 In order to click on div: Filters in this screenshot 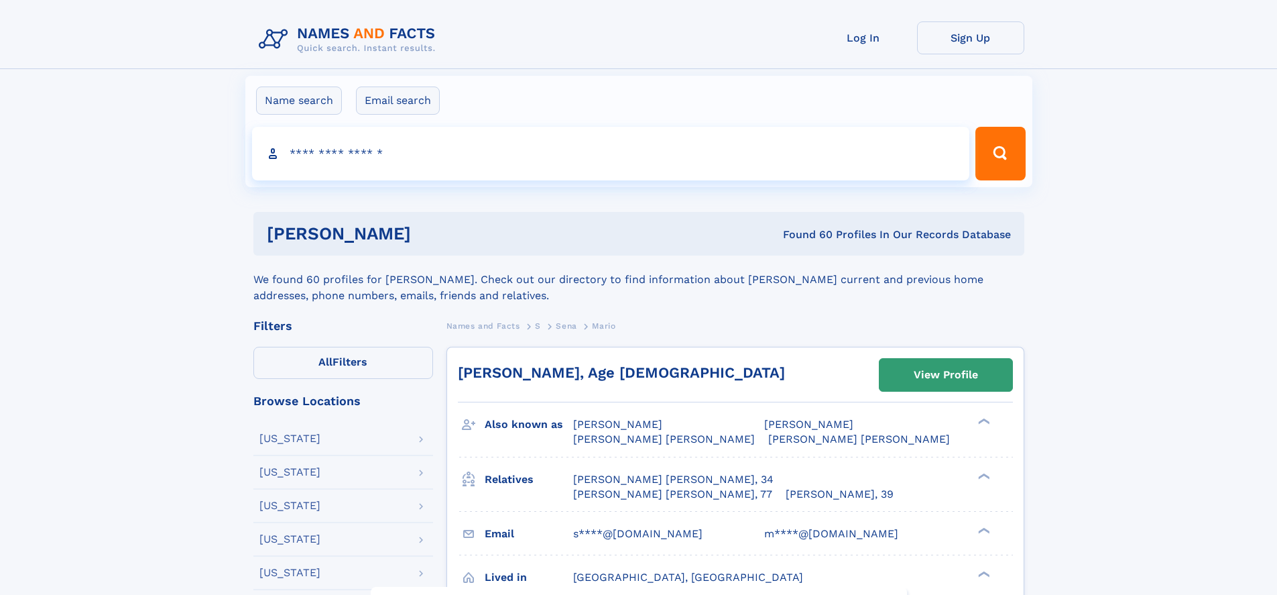, I will do `click(343, 326)`.